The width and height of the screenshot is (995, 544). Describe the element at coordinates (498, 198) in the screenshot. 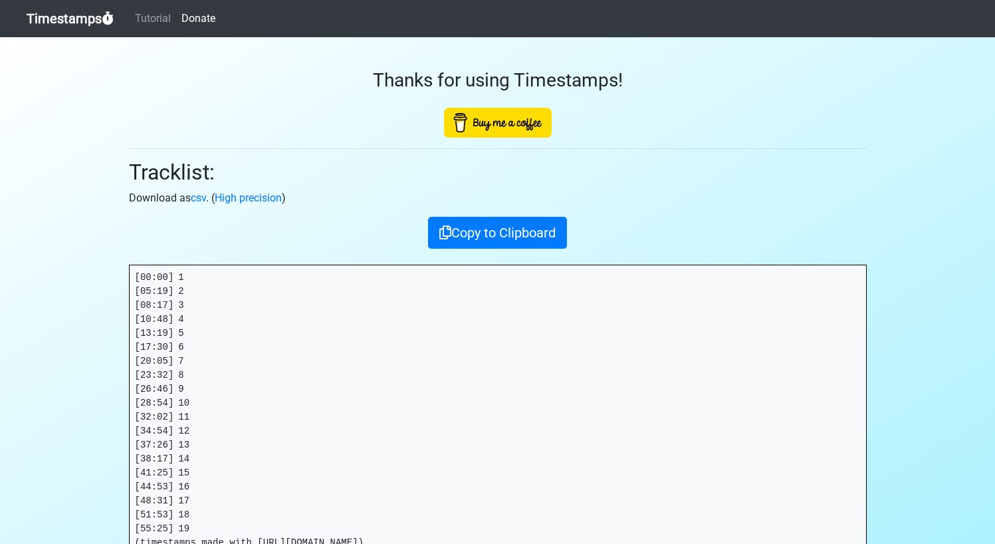

I see `p: Download as . ( )` at that location.